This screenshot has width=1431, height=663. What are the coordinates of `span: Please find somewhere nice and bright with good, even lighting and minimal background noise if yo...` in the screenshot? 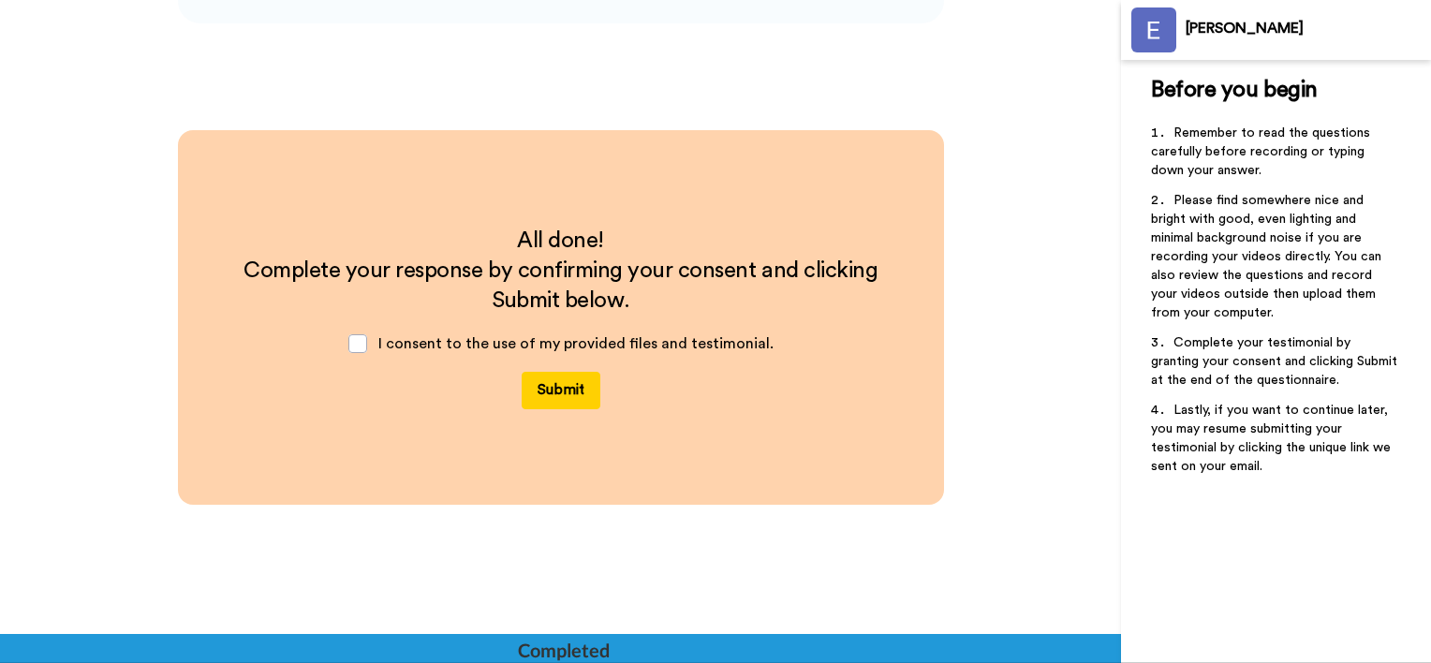 It's located at (1268, 257).